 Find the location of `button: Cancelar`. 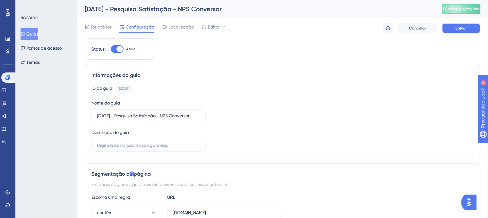

button: Cancelar is located at coordinates (417, 28).